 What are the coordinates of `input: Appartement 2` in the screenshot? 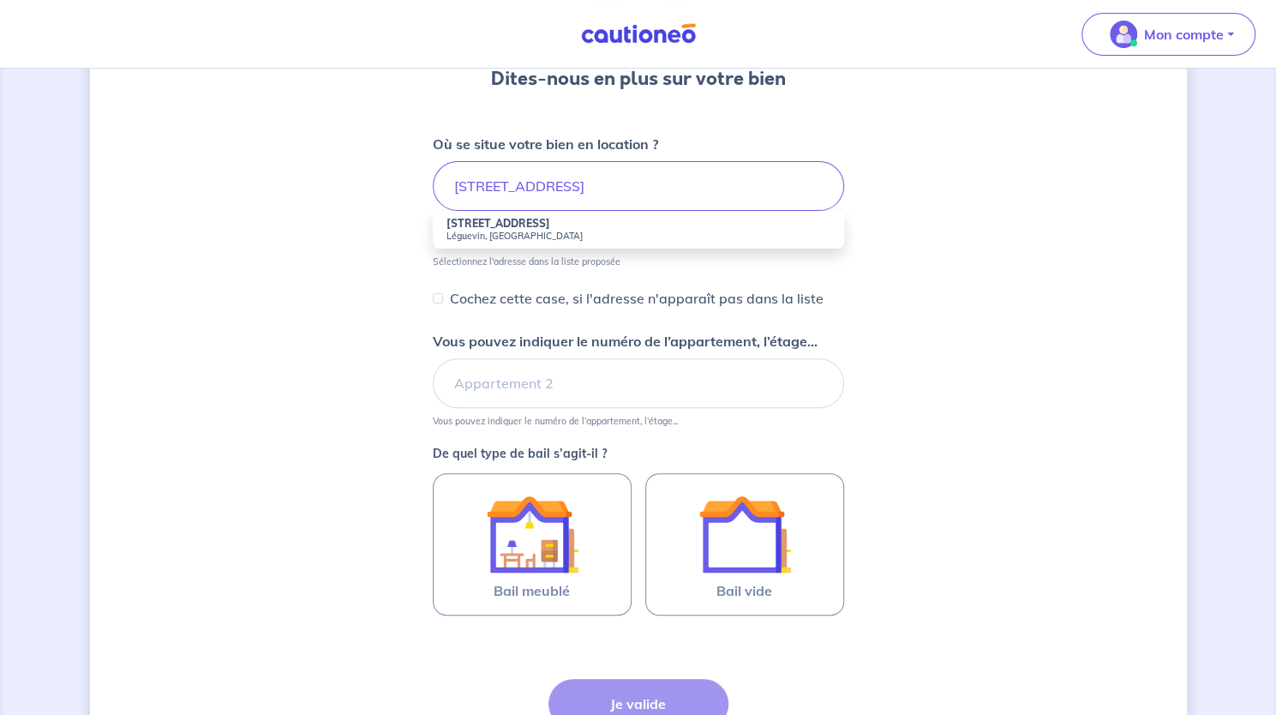 It's located at (638, 383).